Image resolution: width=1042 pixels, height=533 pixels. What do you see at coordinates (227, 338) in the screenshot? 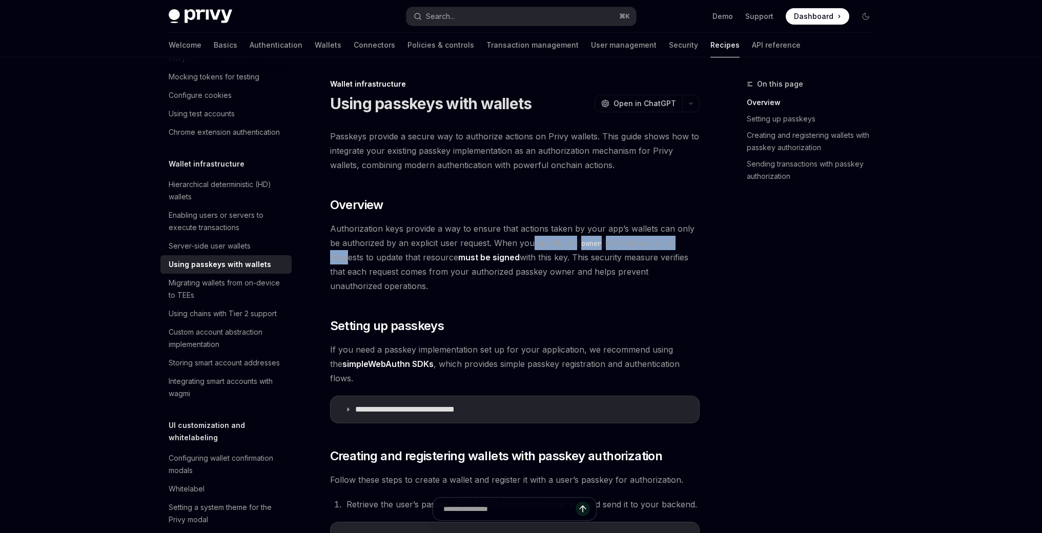
I see `div: Custom account abstraction implementation` at bounding box center [227, 338].